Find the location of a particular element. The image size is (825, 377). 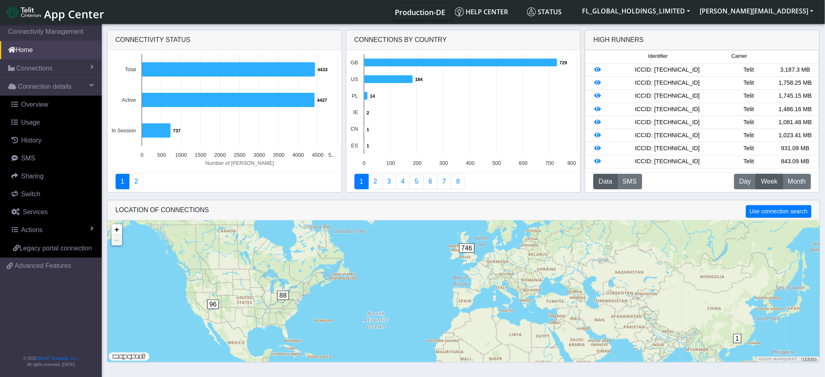

text: 1500 is located at coordinates (200, 155).